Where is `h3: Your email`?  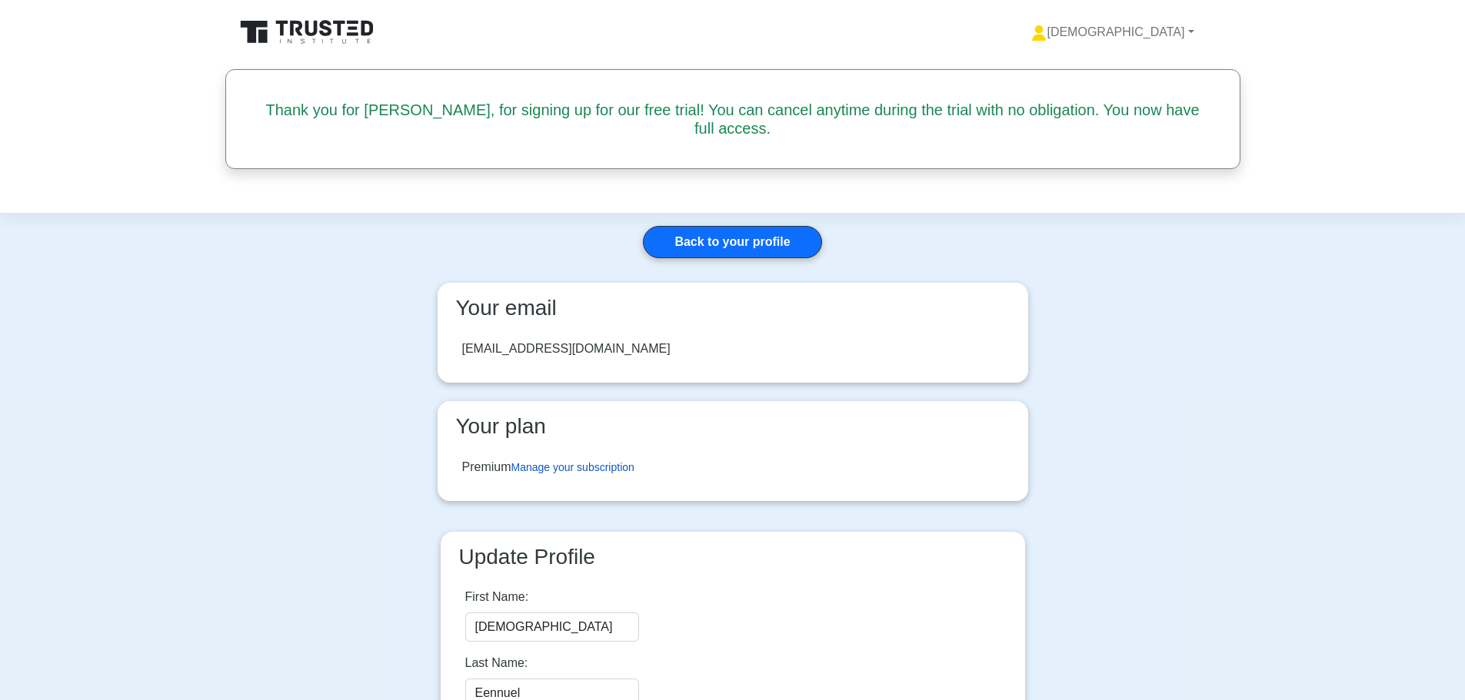
h3: Your email is located at coordinates (733, 308).